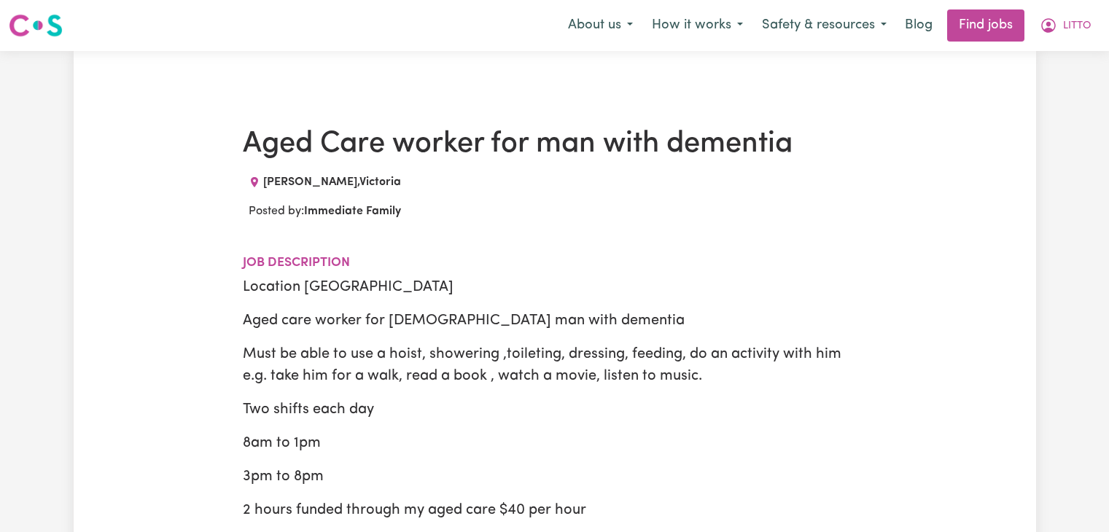 Image resolution: width=1109 pixels, height=532 pixels. I want to click on button: My Account, so click(1065, 26).